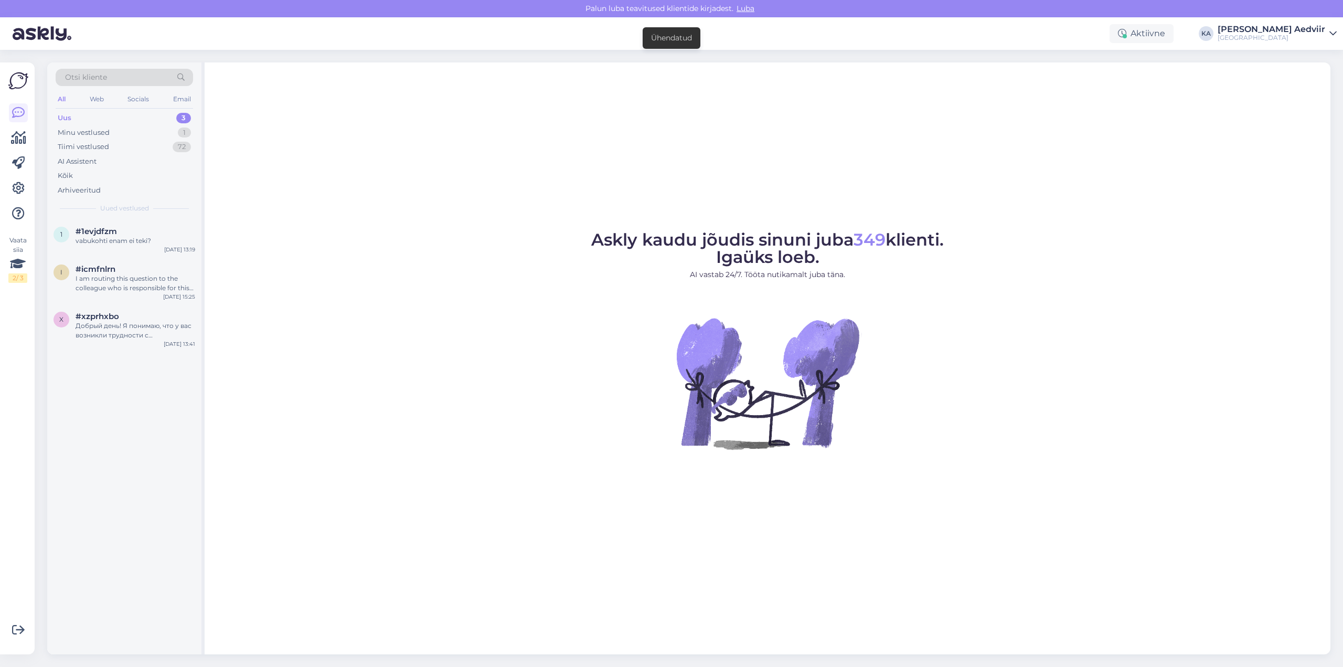 The image size is (1343, 667). Describe the element at coordinates (767, 383) in the screenshot. I see `img: No Chat active` at that location.